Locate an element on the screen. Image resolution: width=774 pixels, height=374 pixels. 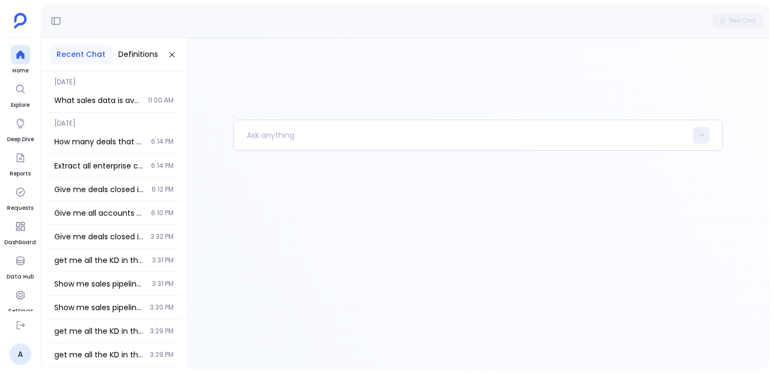
a: Reports is located at coordinates (20, 163).